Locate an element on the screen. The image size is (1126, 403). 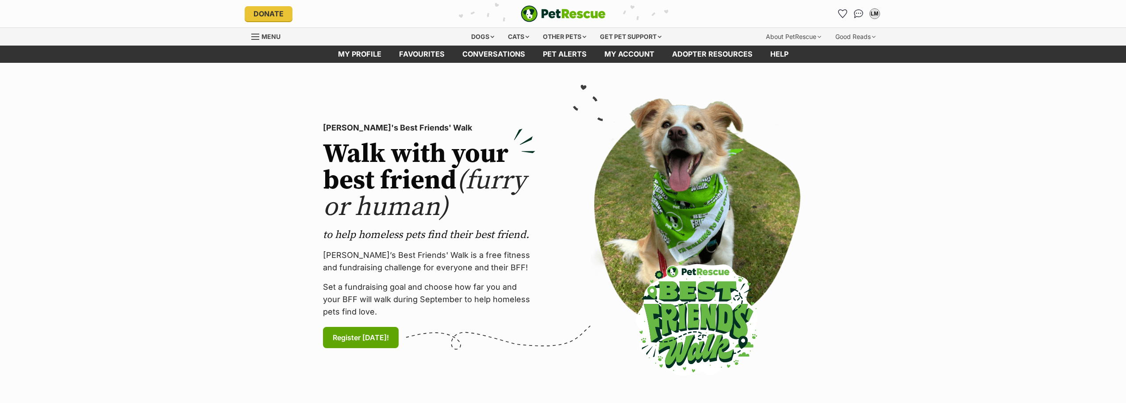
button: My account is located at coordinates (874, 14).